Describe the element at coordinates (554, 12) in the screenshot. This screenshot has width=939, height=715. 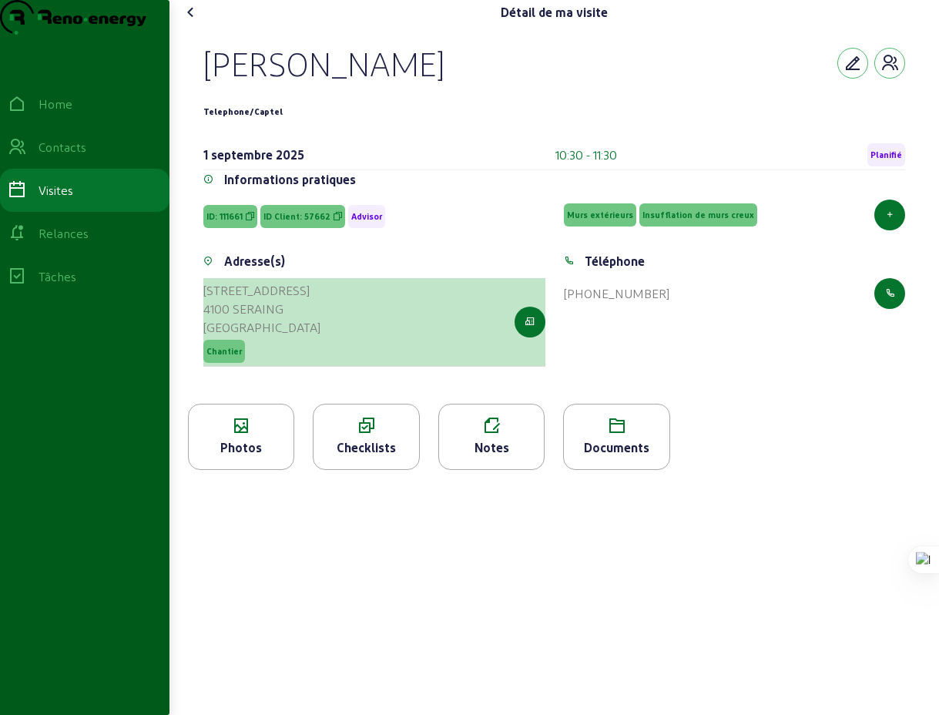
I see `div: Détail de ma visite` at that location.